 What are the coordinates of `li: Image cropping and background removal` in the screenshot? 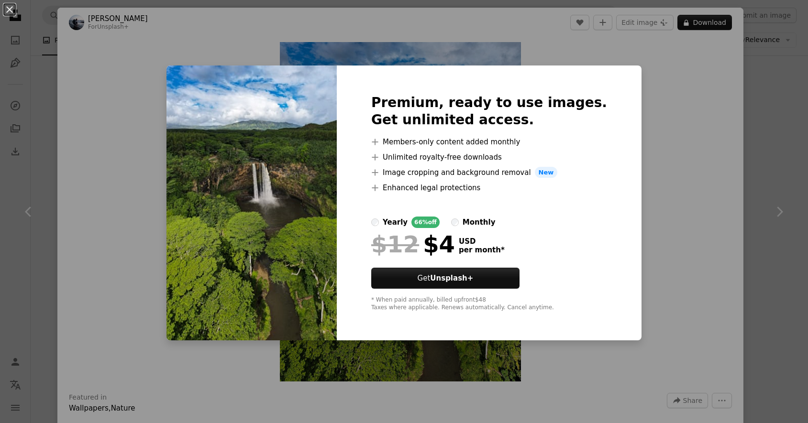 It's located at (489, 173).